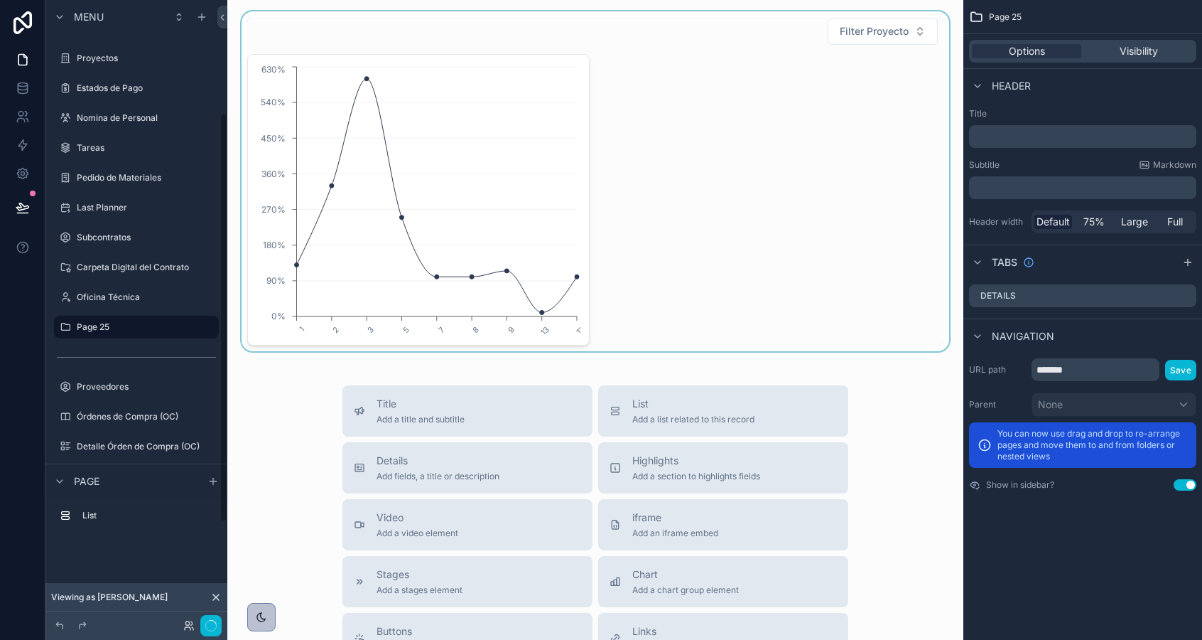 The width and height of the screenshot is (1202, 640). I want to click on span: Add an iframe embed, so click(675, 533).